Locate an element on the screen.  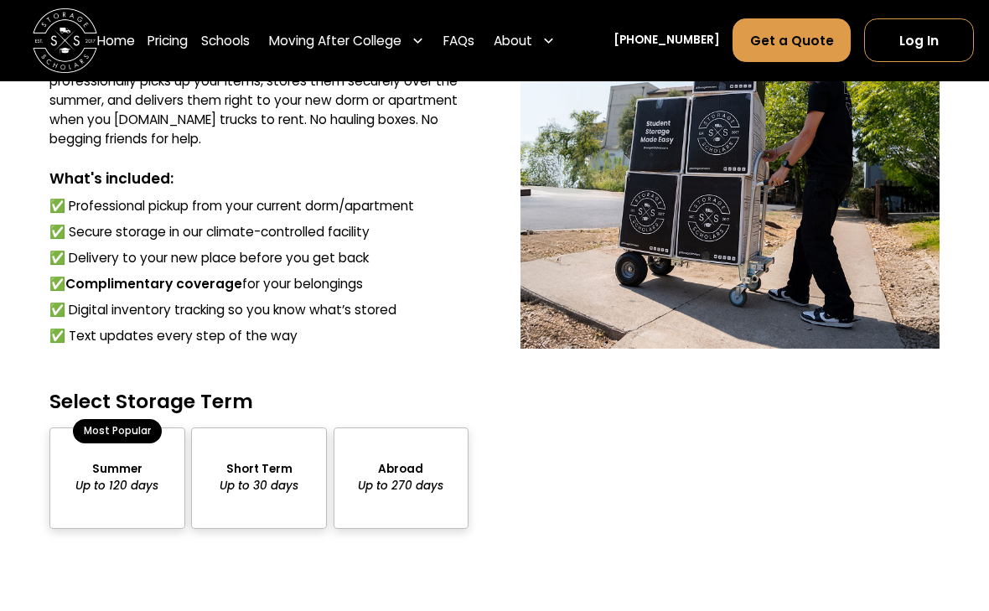
li: ✅ Text updates every step of the way is located at coordinates (259, 335).